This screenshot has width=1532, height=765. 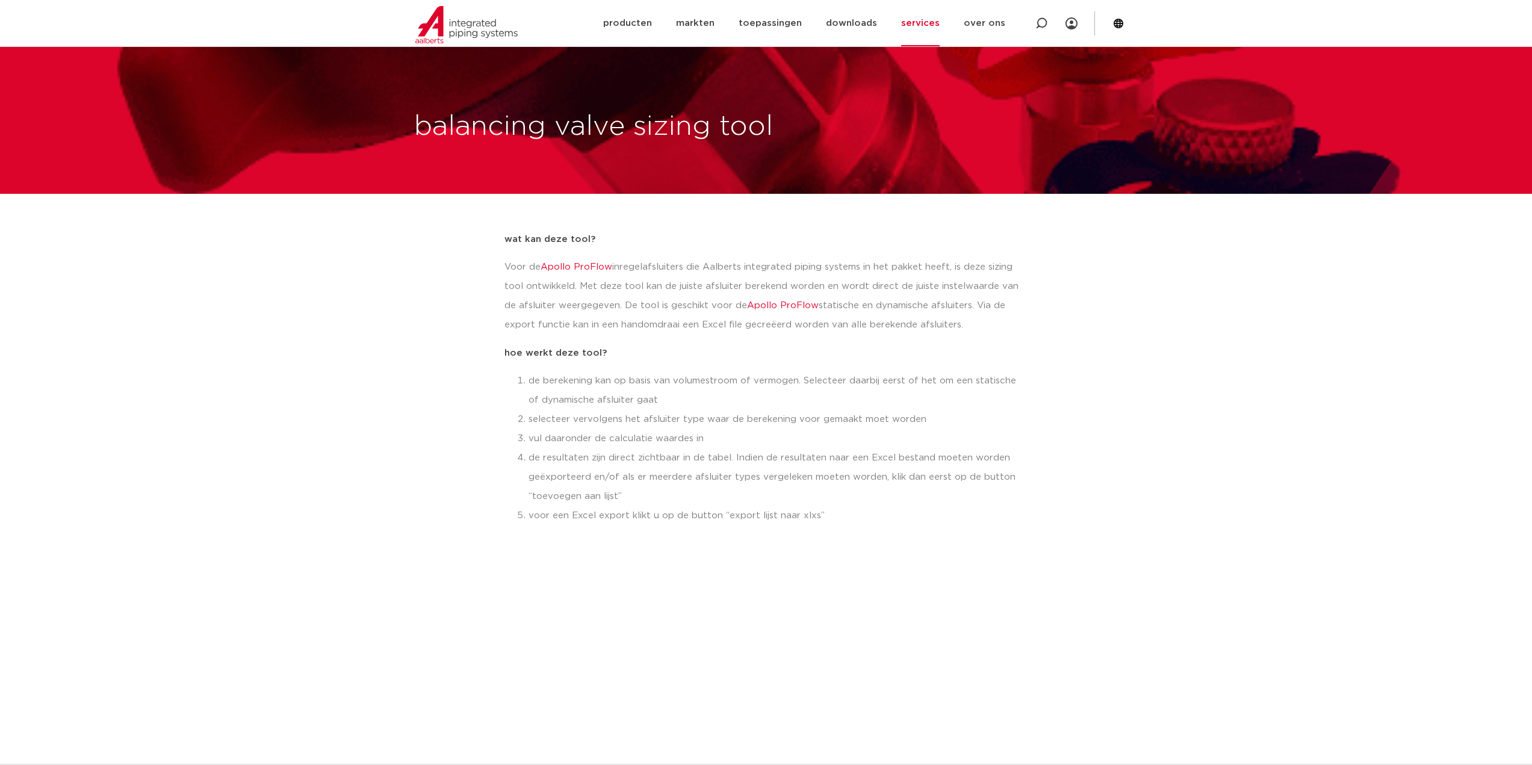 What do you see at coordinates (778, 391) in the screenshot?
I see `li: de berekening kan op basis van volumestroom of vermogen. Selecteer daarbij eerst of het om een st...` at bounding box center [778, 391].